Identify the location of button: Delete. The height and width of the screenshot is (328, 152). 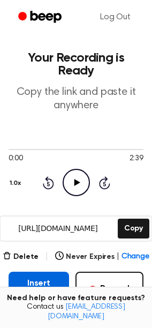
(20, 257).